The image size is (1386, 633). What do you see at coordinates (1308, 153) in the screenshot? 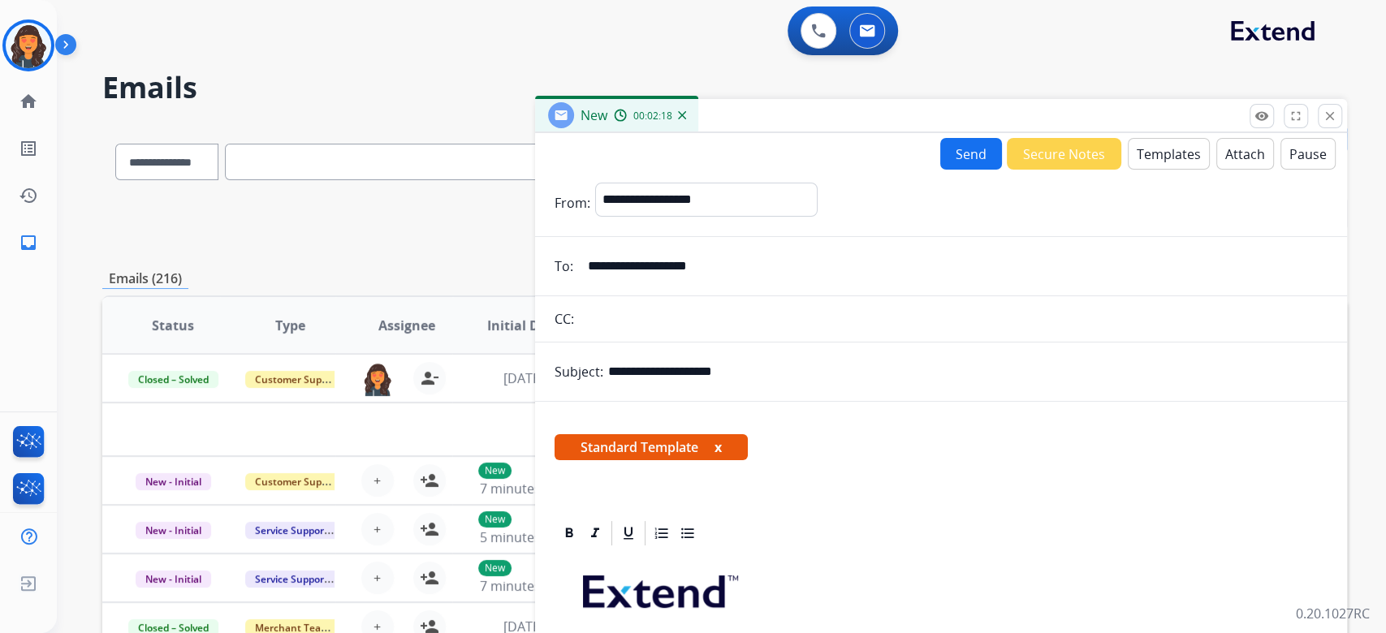
I see `button: Pause` at bounding box center [1308, 153].